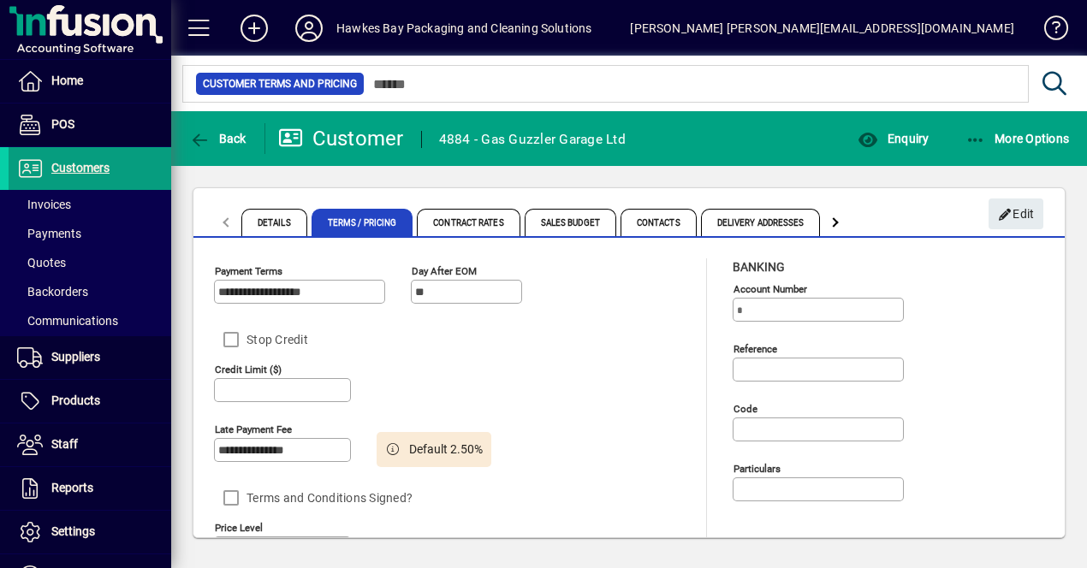 The image size is (1087, 568). I want to click on span: More Options, so click(1017, 139).